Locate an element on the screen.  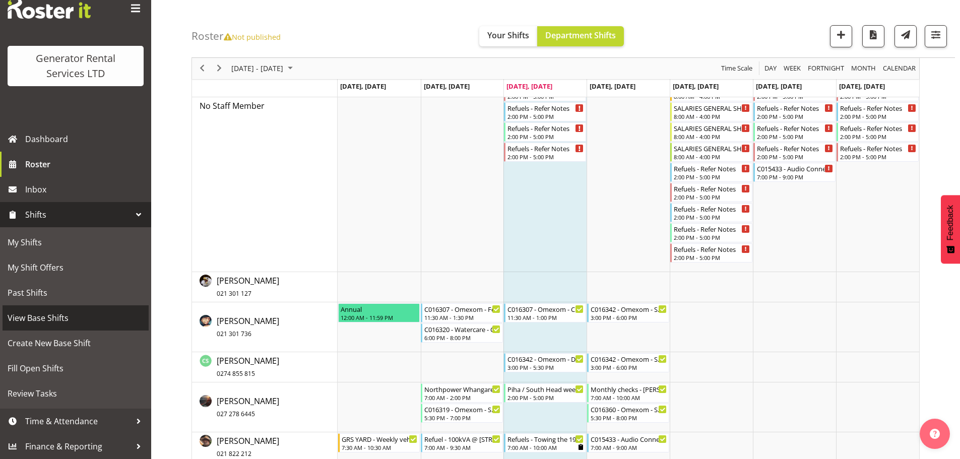
div: 6:00 PM - 8:00 PM is located at coordinates (462, 338).